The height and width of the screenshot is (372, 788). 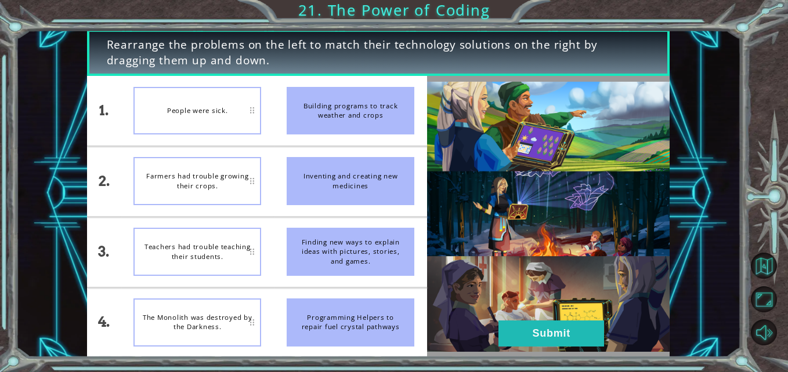 I want to click on div: Building programs to track weather and crops, so click(x=350, y=111).